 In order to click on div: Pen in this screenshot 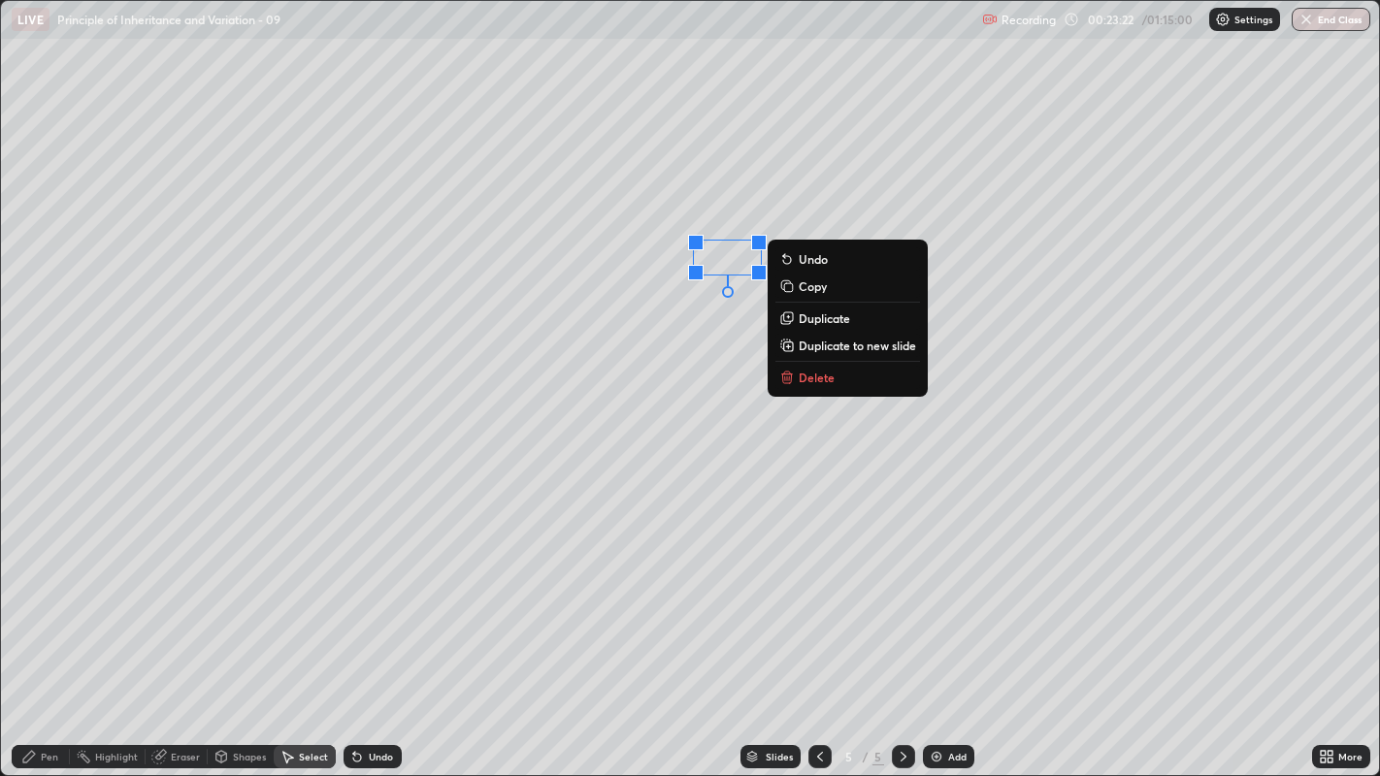, I will do `click(49, 757)`.